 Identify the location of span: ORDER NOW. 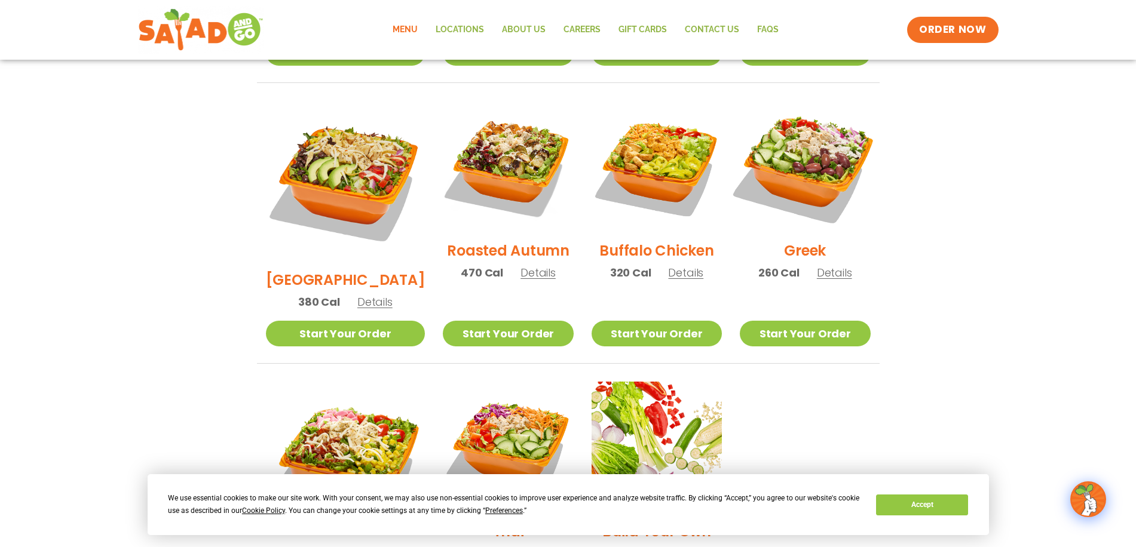
(952, 30).